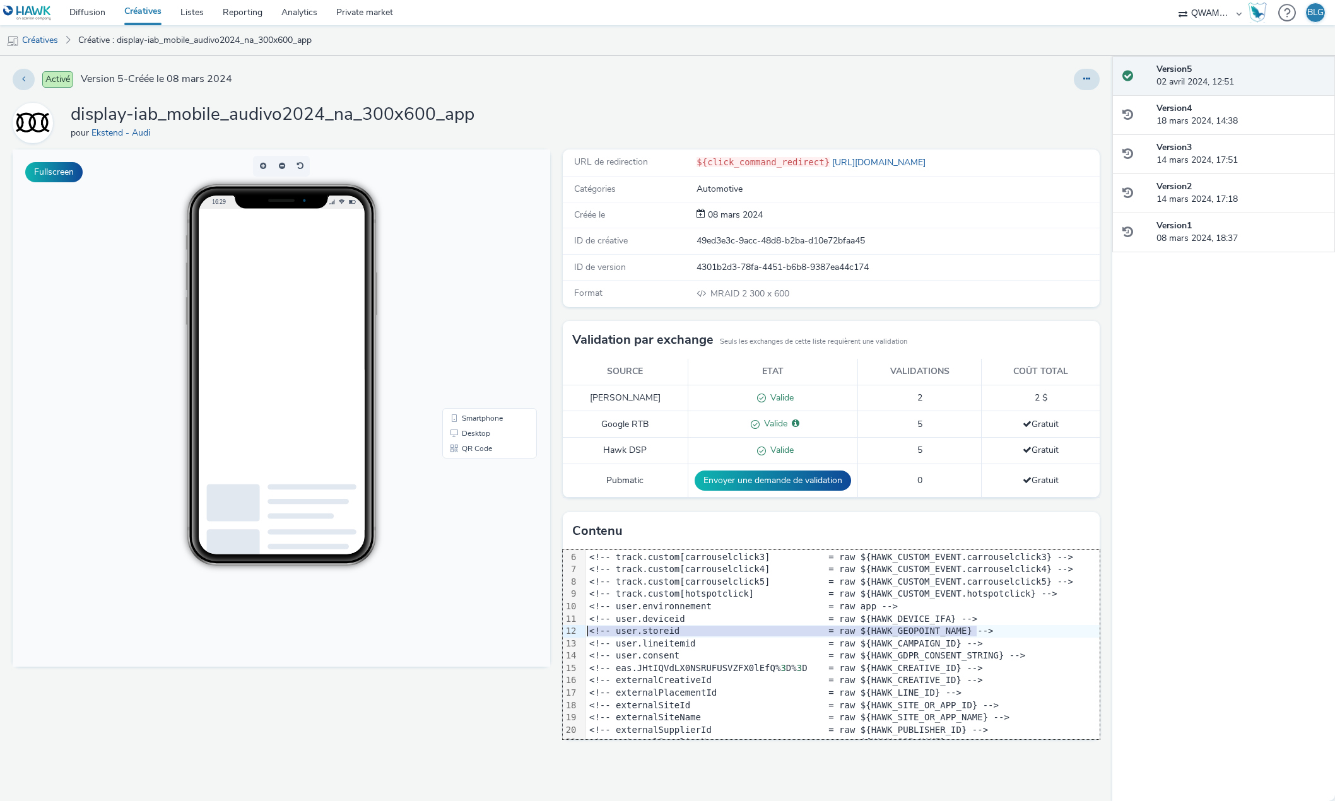  Describe the element at coordinates (570, 669) in the screenshot. I see `div: 15` at that location.